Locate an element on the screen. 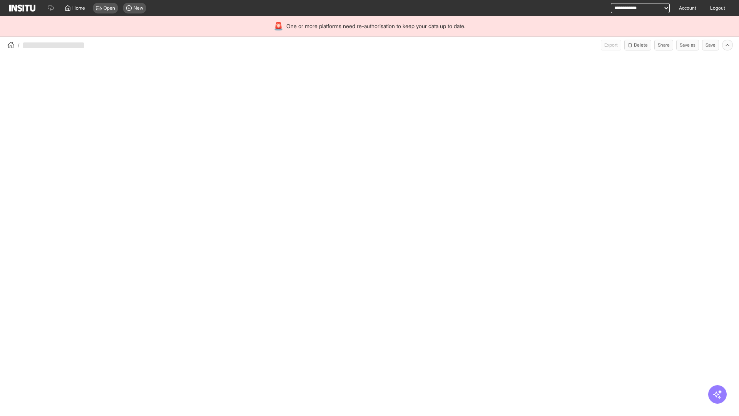 The image size is (739, 416). span: Open is located at coordinates (109, 8).